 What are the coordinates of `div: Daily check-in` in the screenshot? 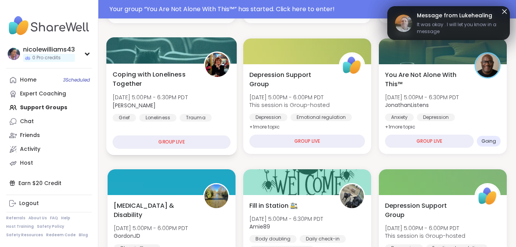 It's located at (323, 239).